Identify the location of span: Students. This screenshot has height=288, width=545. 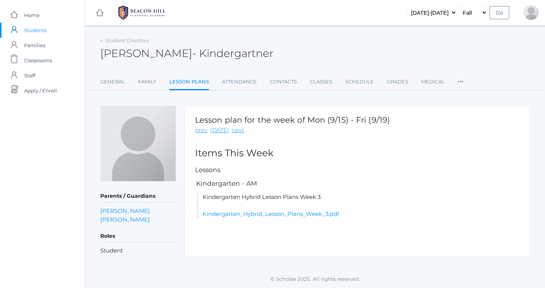
(35, 30).